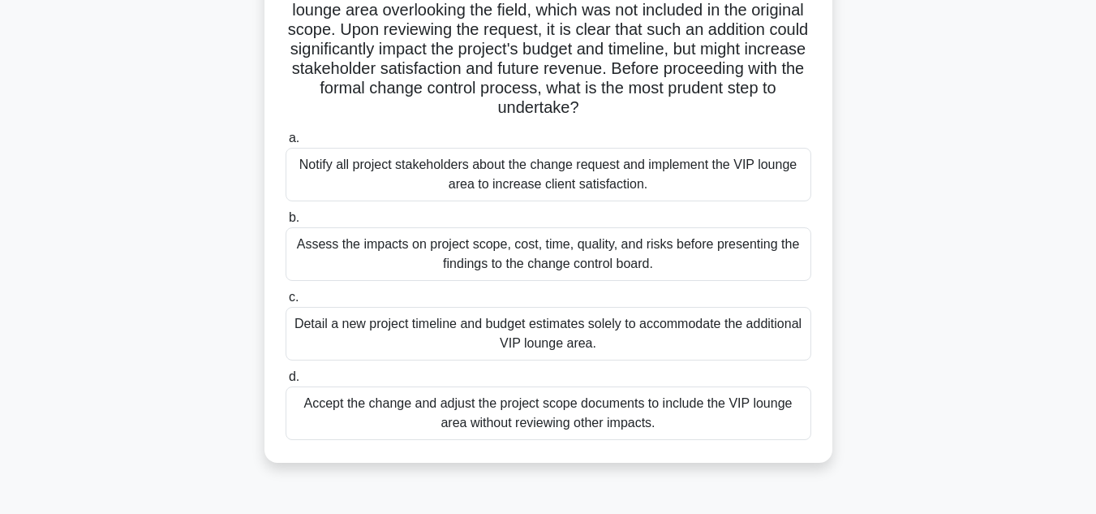 The height and width of the screenshot is (514, 1096). Describe the element at coordinates (294, 137) in the screenshot. I see `span: a.` at that location.